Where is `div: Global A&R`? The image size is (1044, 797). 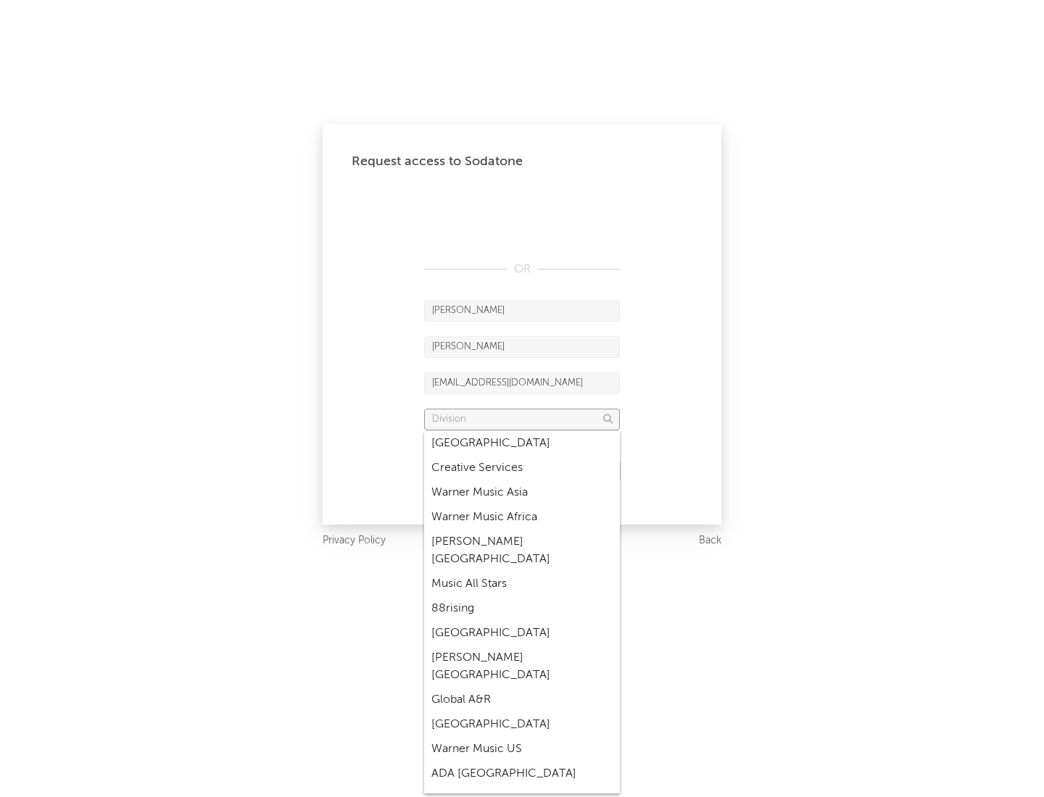
div: Global A&R is located at coordinates (522, 700).